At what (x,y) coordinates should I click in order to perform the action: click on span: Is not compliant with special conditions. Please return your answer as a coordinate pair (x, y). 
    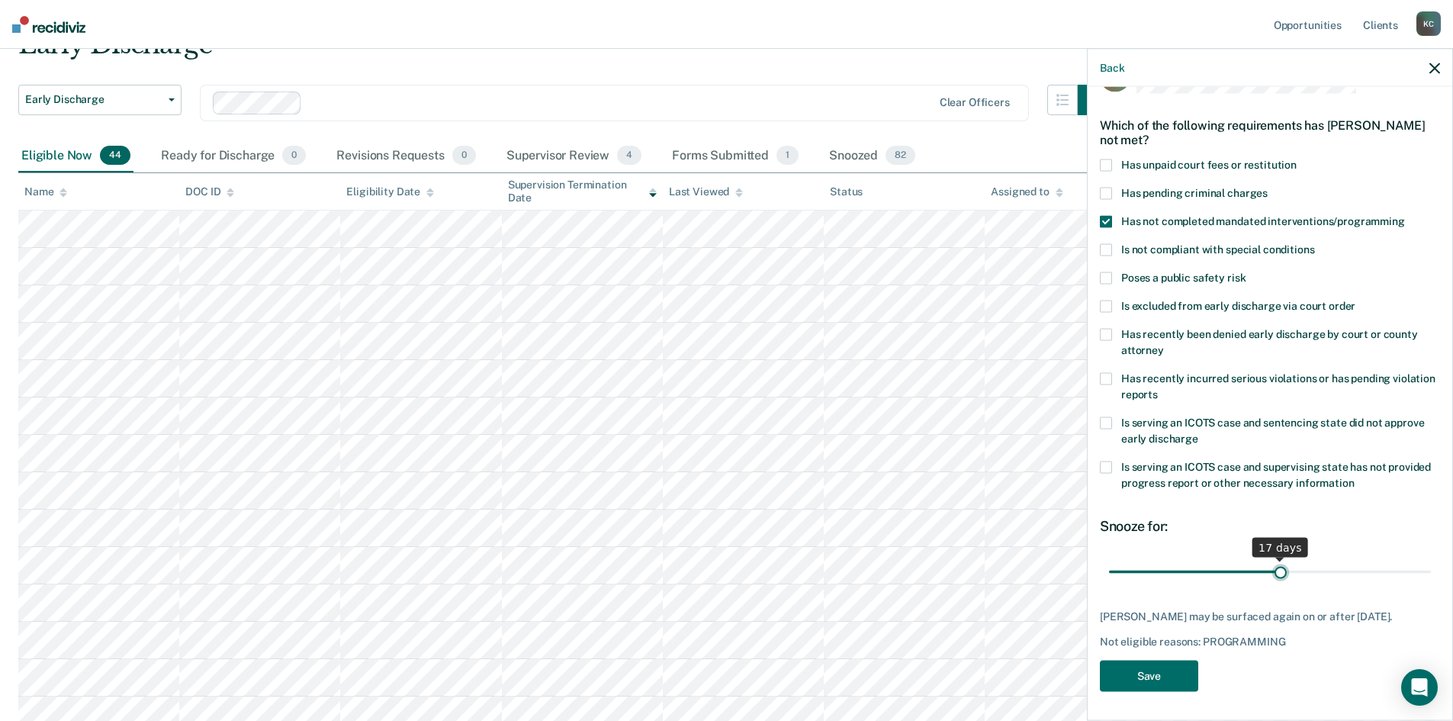
    Looking at the image, I should click on (1217, 249).